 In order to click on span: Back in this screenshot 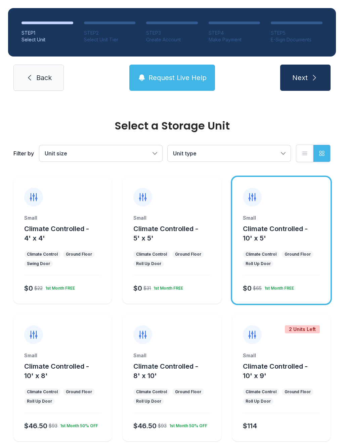, I will do `click(44, 78)`.